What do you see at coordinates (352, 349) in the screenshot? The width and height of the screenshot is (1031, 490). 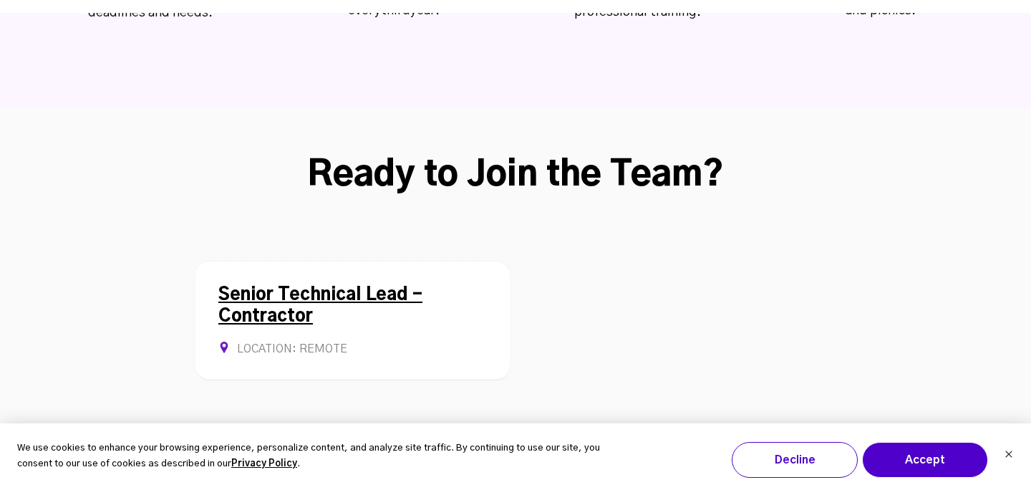 I see `div: Location: Remote` at bounding box center [352, 349].